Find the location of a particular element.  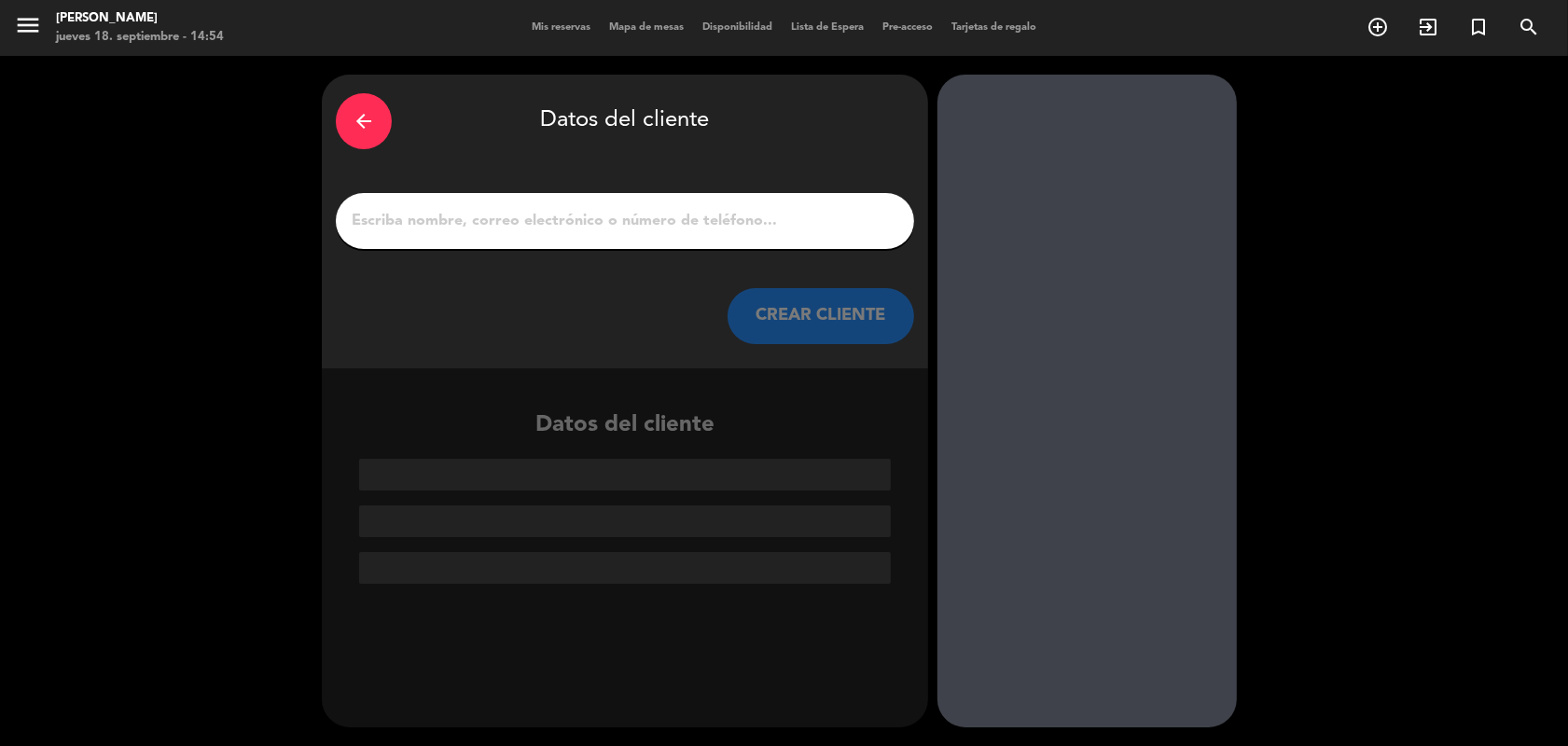

span: Disponibilidad is located at coordinates (737, 27).